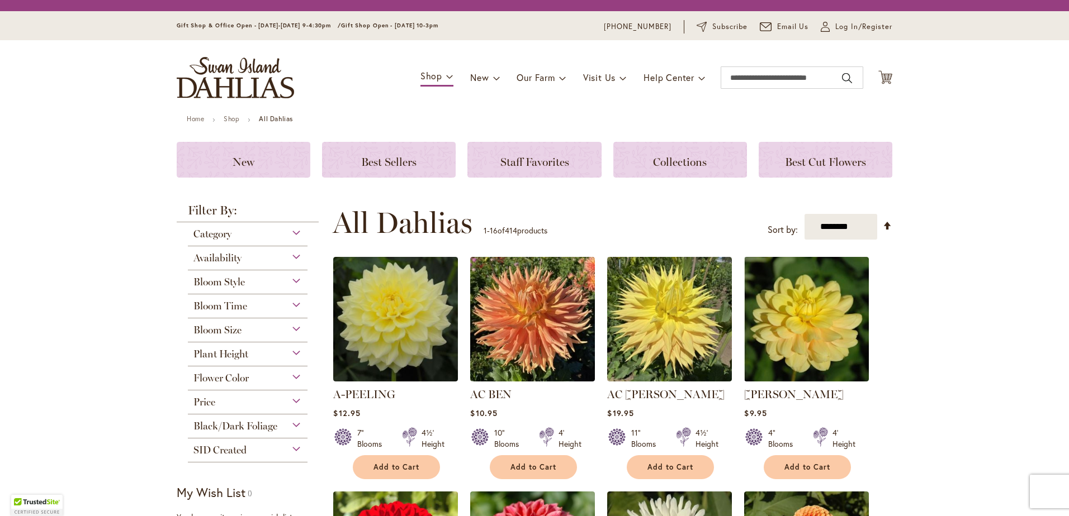 Image resolution: width=1069 pixels, height=516 pixels. What do you see at coordinates (220, 306) in the screenshot?
I see `span: Bloom Time` at bounding box center [220, 306].